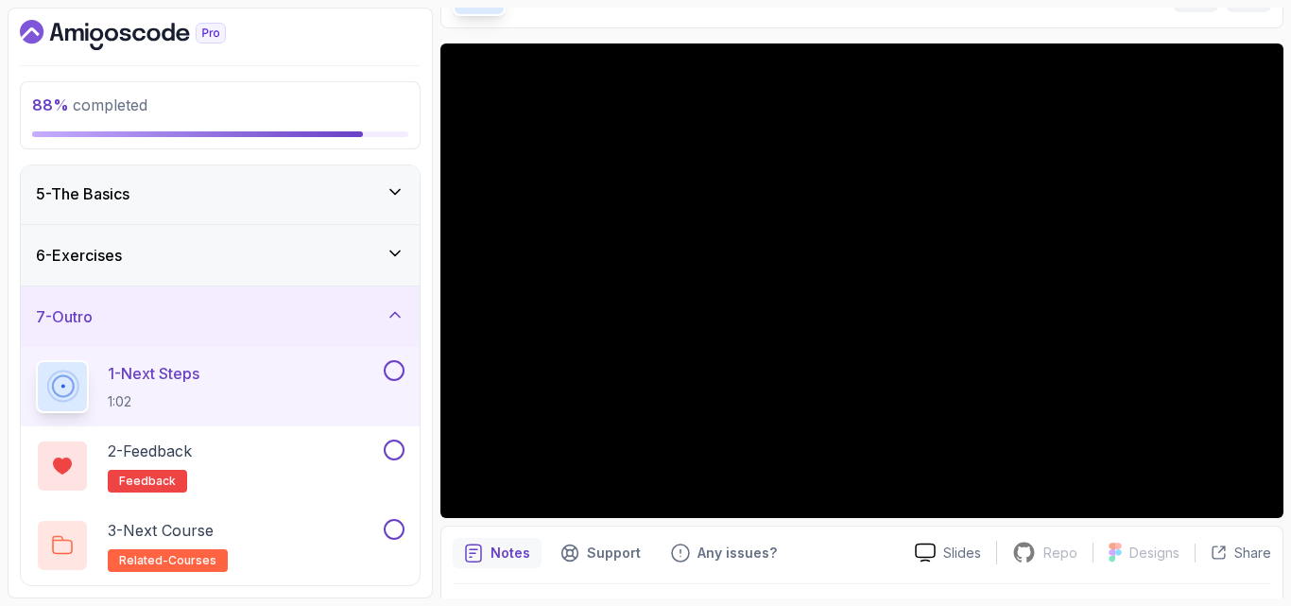  Describe the element at coordinates (948, 552) in the screenshot. I see `a: Slides` at that location.